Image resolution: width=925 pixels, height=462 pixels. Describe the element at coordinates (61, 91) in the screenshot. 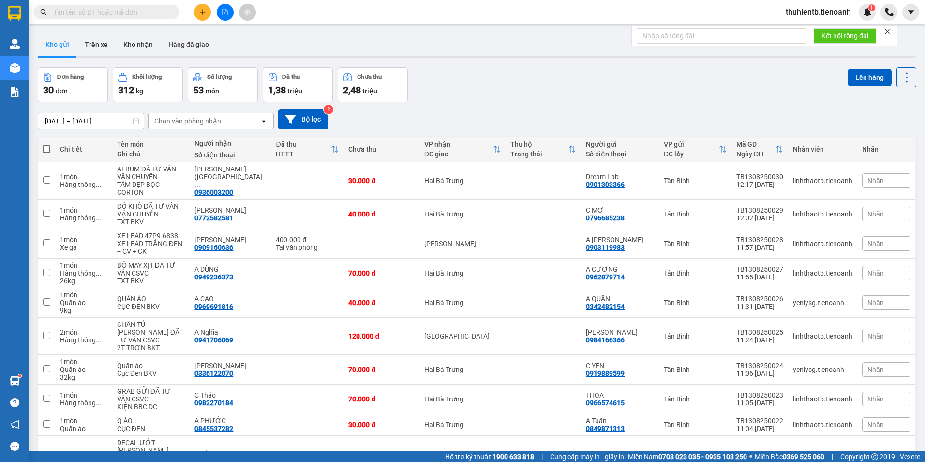

I see `span: đơn` at that location.